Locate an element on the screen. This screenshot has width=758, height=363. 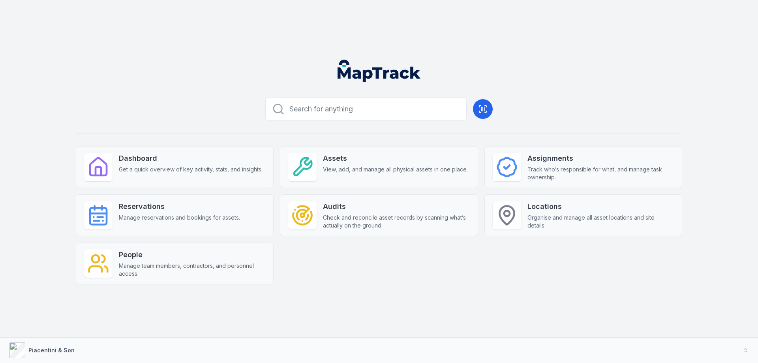
span: Organise and manage all asset locations and site details. is located at coordinates (601, 222).